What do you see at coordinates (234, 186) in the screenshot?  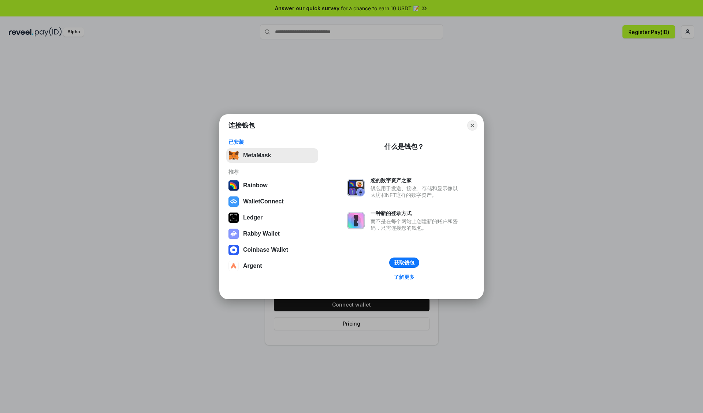 I see `img: svg+xml,%3Csvg%20width%3D%22120%22%20height%3D%22120%22%20viewBox%3D%220%200%20120%20120%22%20fil...` at bounding box center [234, 186].